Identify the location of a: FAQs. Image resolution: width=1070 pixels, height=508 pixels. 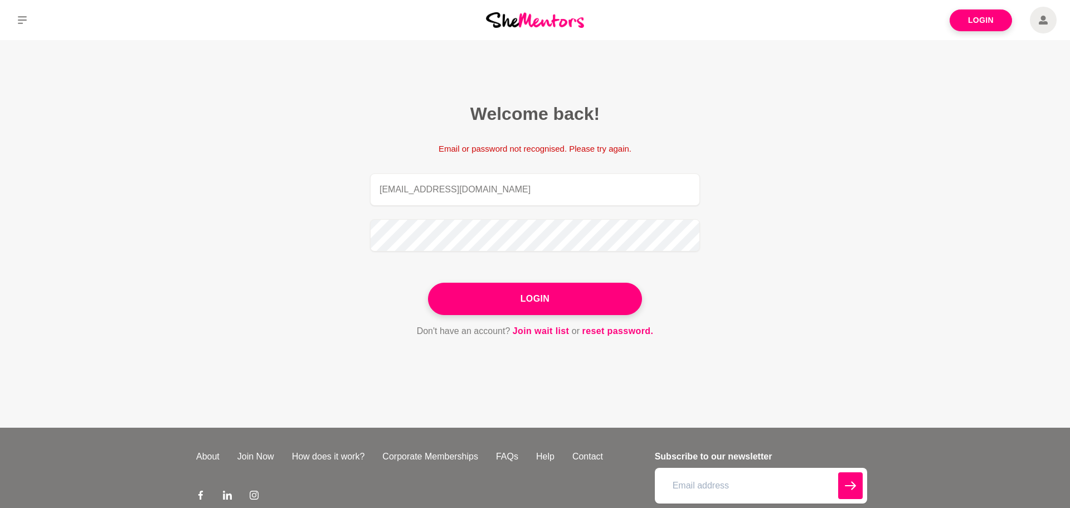
(507, 456).